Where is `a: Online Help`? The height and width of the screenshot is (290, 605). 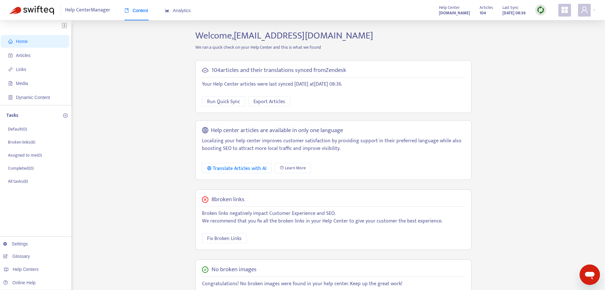 a: Online Help is located at coordinates (19, 282).